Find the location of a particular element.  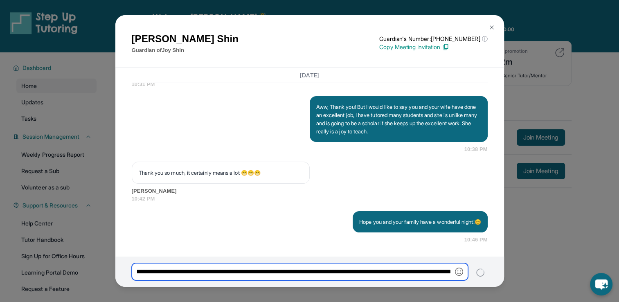

img: Emoji is located at coordinates (459, 272).